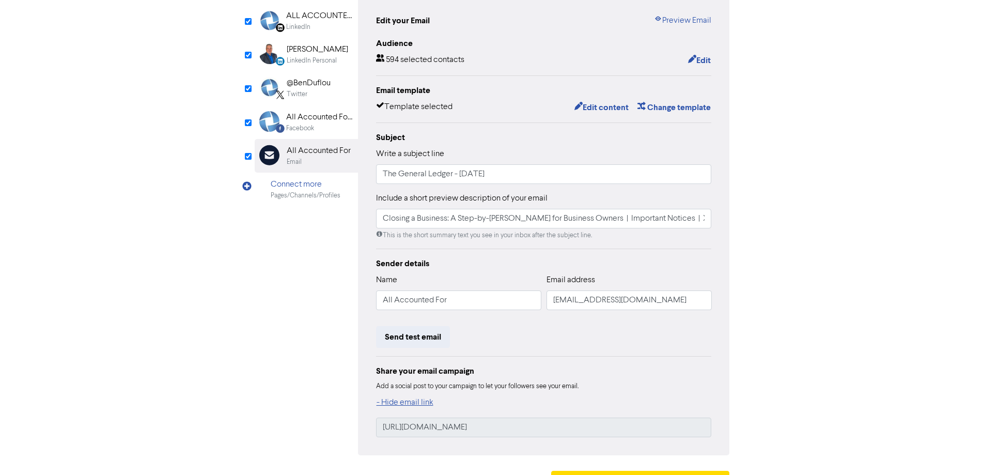  What do you see at coordinates (544, 90) in the screenshot?
I see `div: Email template` at bounding box center [544, 90].